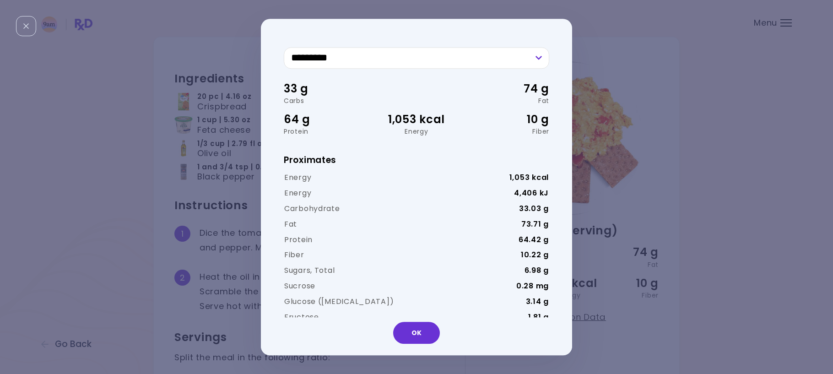 The image size is (833, 374). Describe the element at coordinates (416, 132) in the screenshot. I see `div: Energy` at that location.